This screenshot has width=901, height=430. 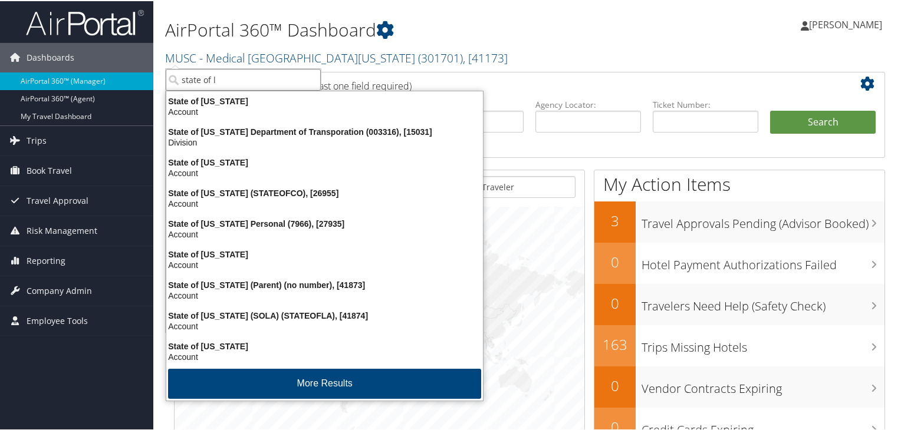 What do you see at coordinates (705, 104) in the screenshot?
I see `label: Ticket Number:` at bounding box center [705, 104].